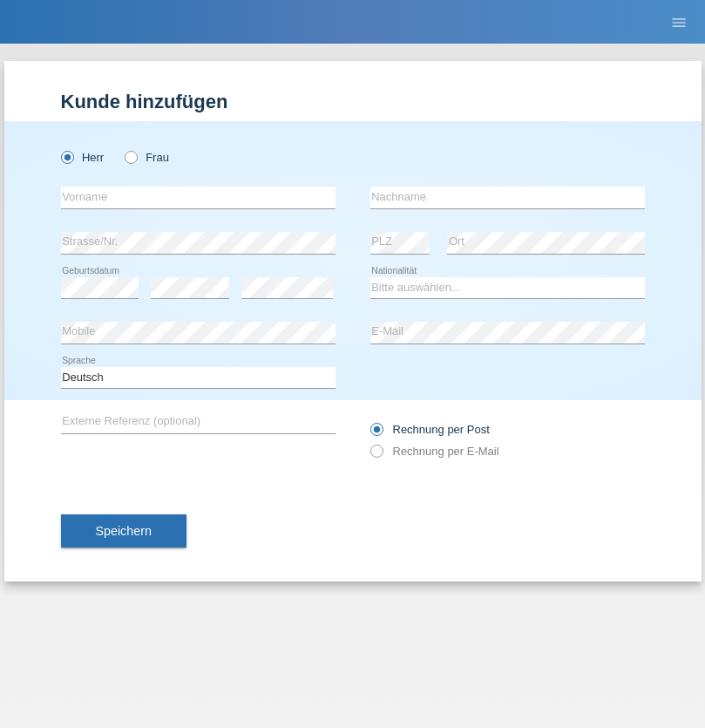  What do you see at coordinates (353, 101) in the screenshot?
I see `h1: Kunde hinzufügen` at bounding box center [353, 101].